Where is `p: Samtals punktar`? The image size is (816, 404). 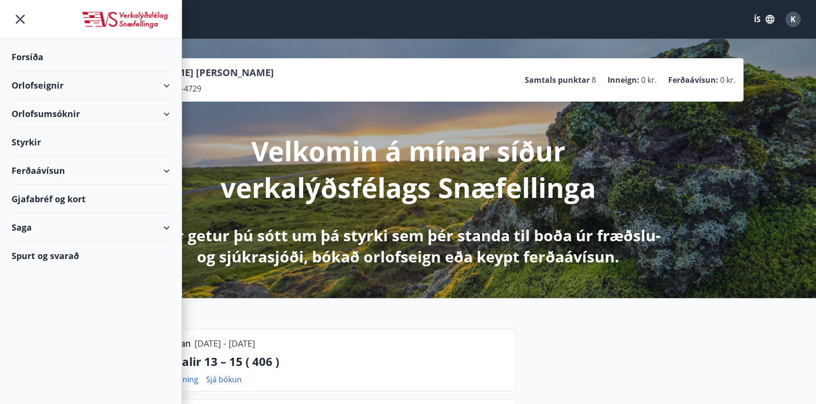 p: Samtals punktar is located at coordinates (557, 80).